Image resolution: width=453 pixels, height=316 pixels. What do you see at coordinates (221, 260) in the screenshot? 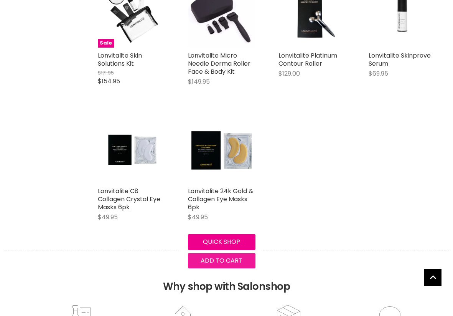
I see `span: Add to cart` at bounding box center [221, 260].